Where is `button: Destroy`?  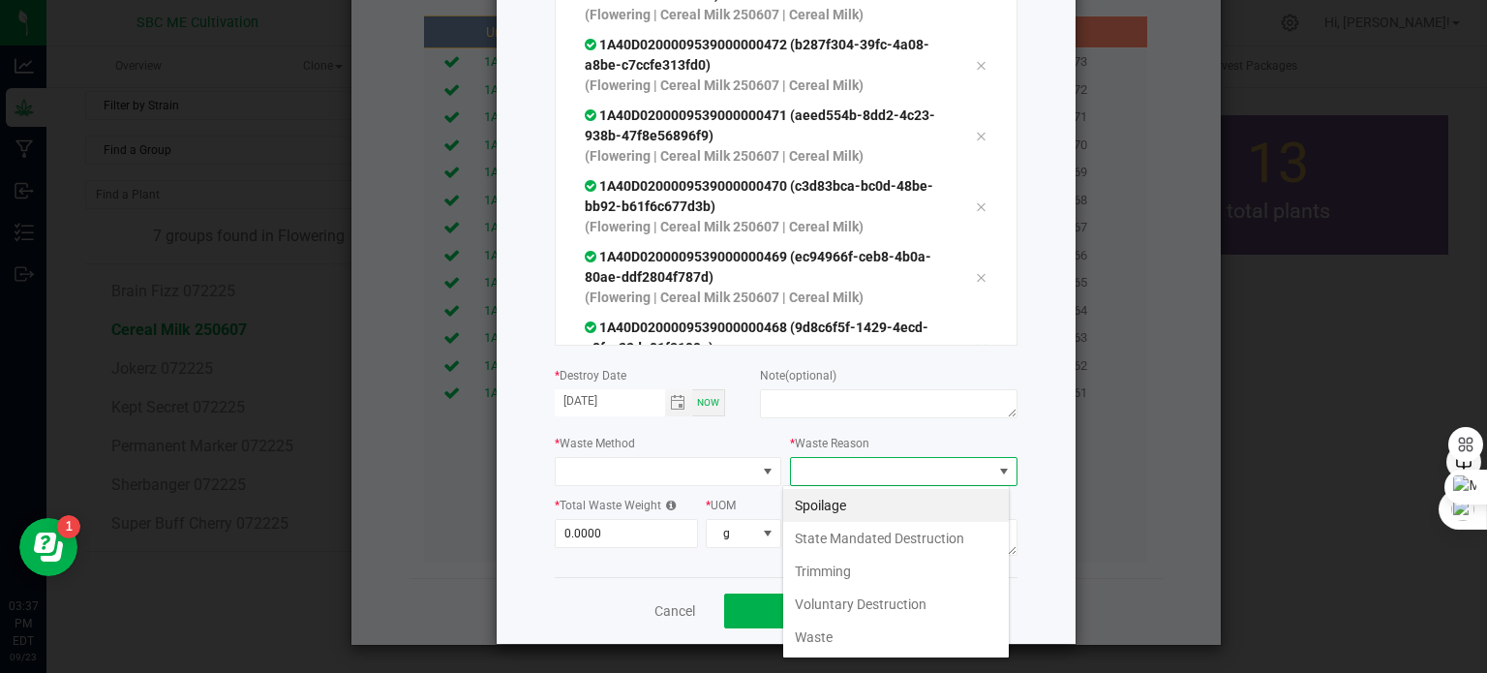 button: Destroy is located at coordinates (821, 611).